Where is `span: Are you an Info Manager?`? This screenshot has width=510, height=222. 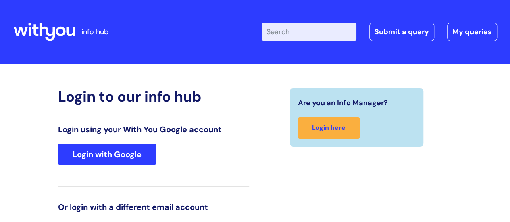 span: Are you an Info Manager? is located at coordinates (343, 103).